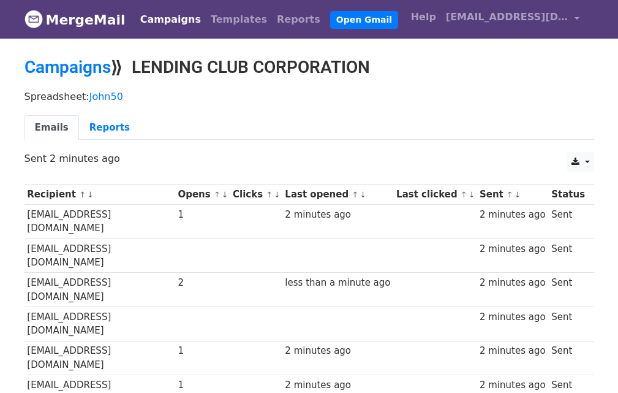  I want to click on a: Help, so click(424, 17).